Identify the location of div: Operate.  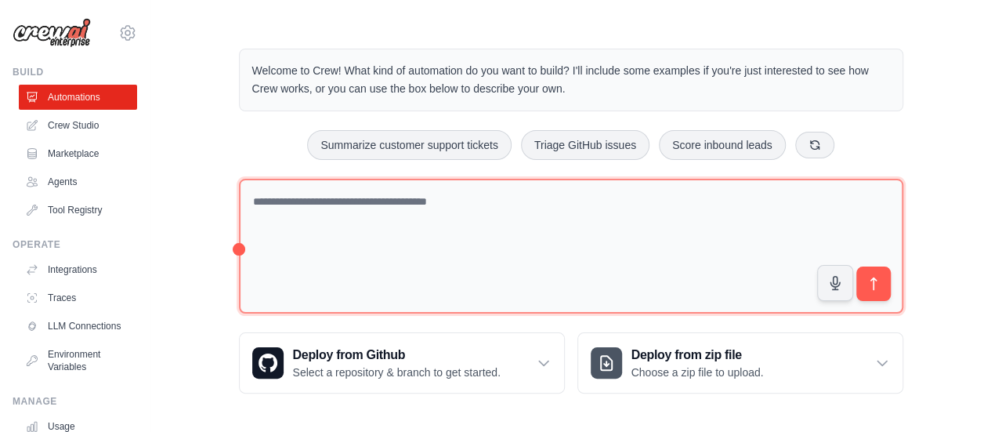
(74, 245).